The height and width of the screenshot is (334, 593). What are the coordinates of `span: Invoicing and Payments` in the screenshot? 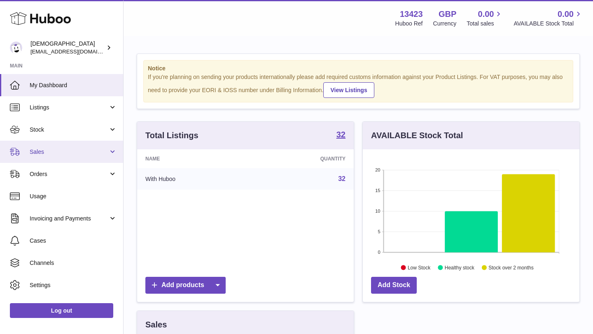 It's located at (69, 219).